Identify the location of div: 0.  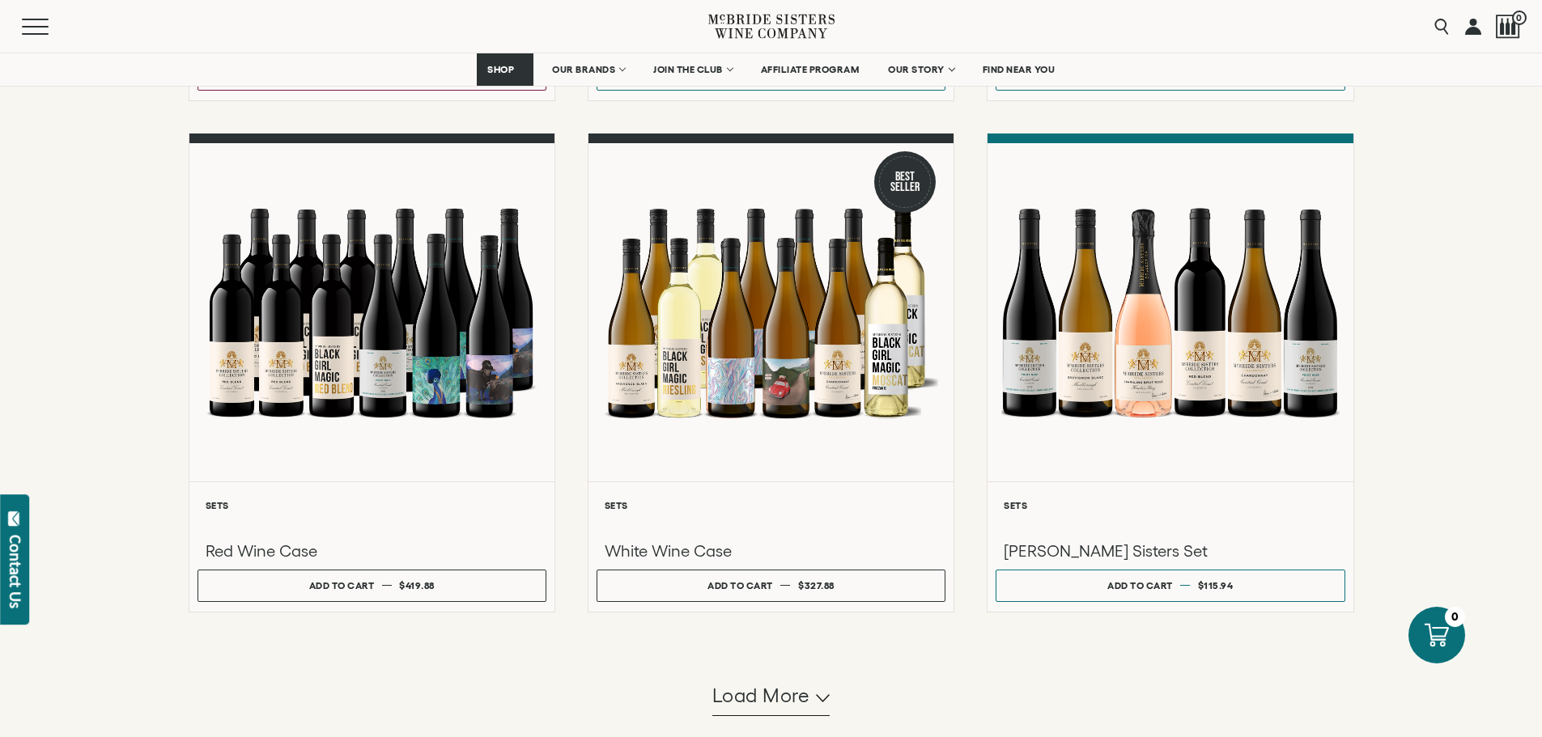
(1455, 617).